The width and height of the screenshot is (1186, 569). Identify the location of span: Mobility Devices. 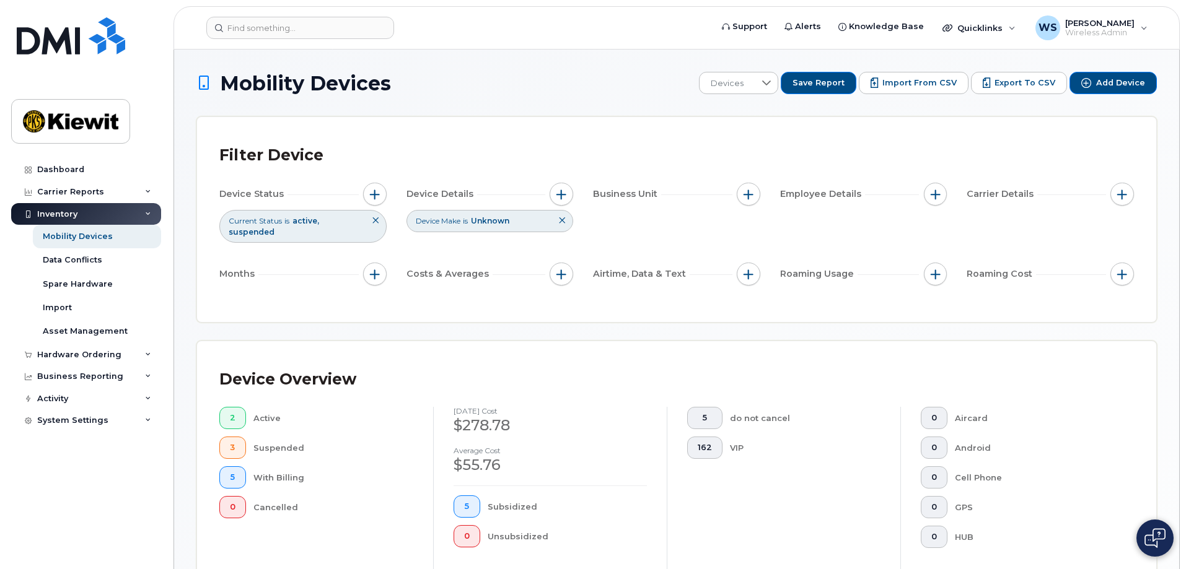
(305, 83).